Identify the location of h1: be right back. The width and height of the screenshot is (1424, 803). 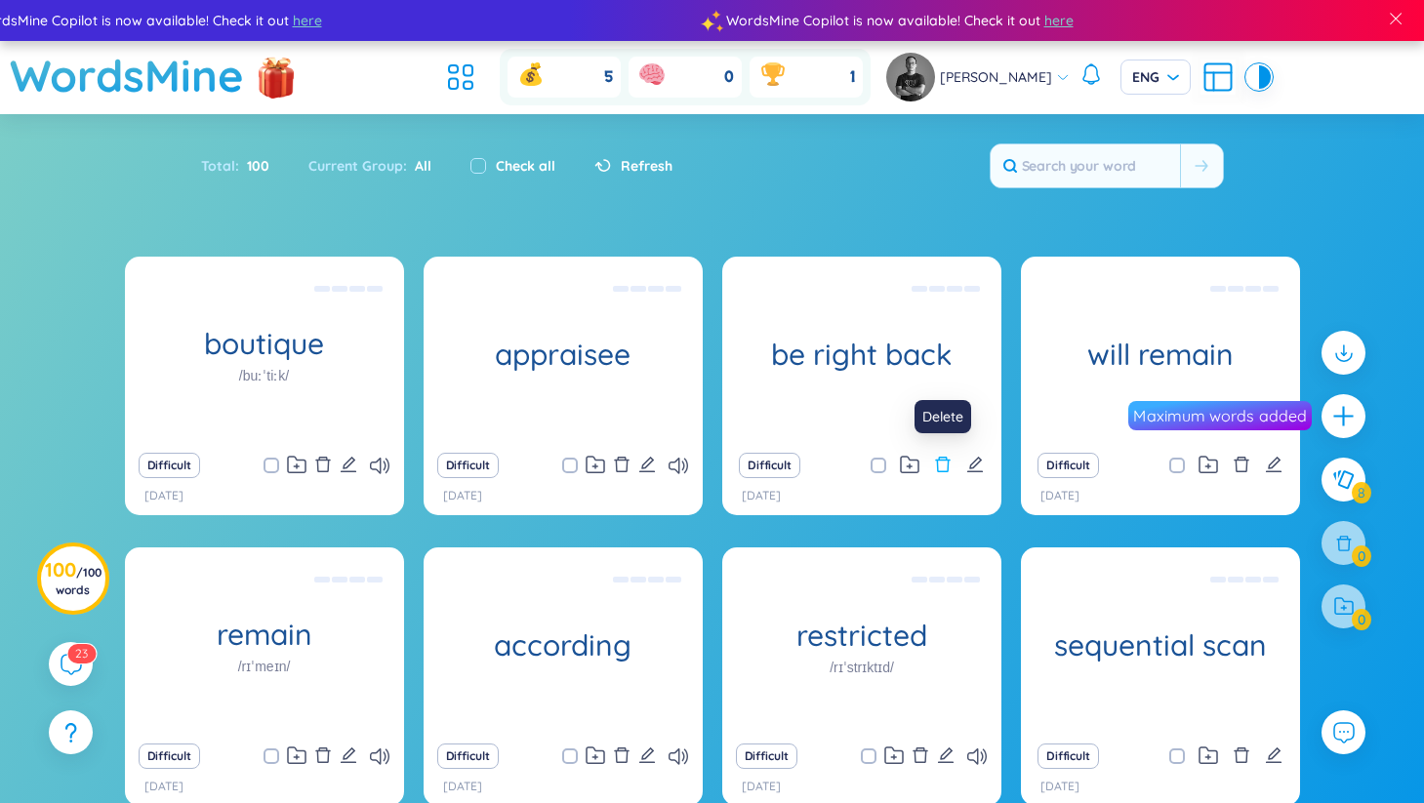
(862, 354).